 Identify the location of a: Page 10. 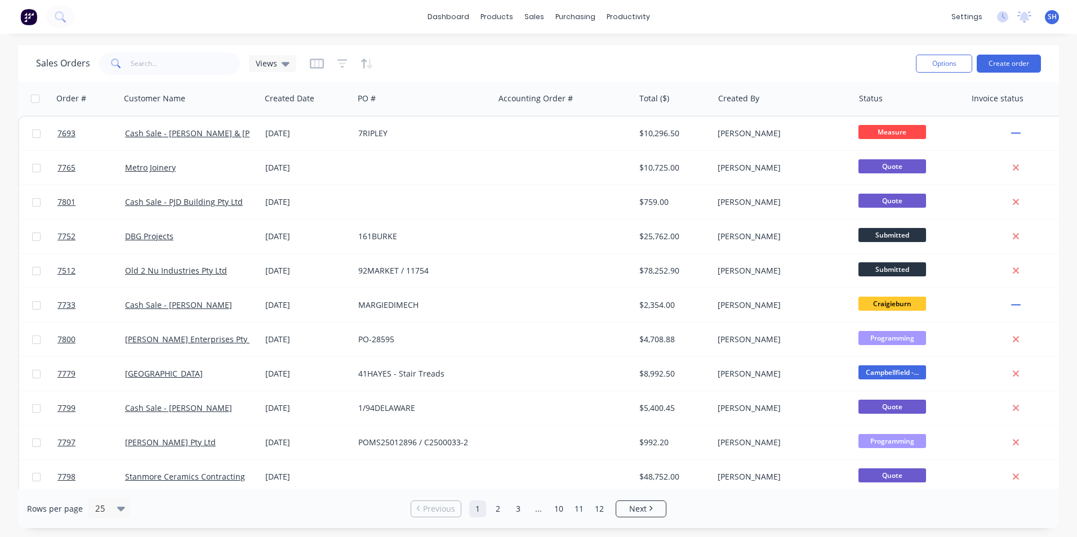
(559, 509).